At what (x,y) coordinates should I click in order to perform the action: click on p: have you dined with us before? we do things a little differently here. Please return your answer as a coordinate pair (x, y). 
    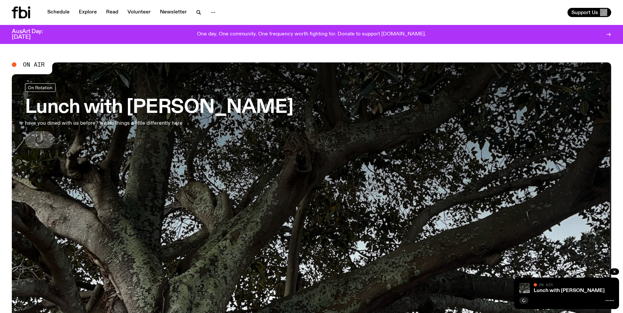
    Looking at the image, I should click on (109, 123).